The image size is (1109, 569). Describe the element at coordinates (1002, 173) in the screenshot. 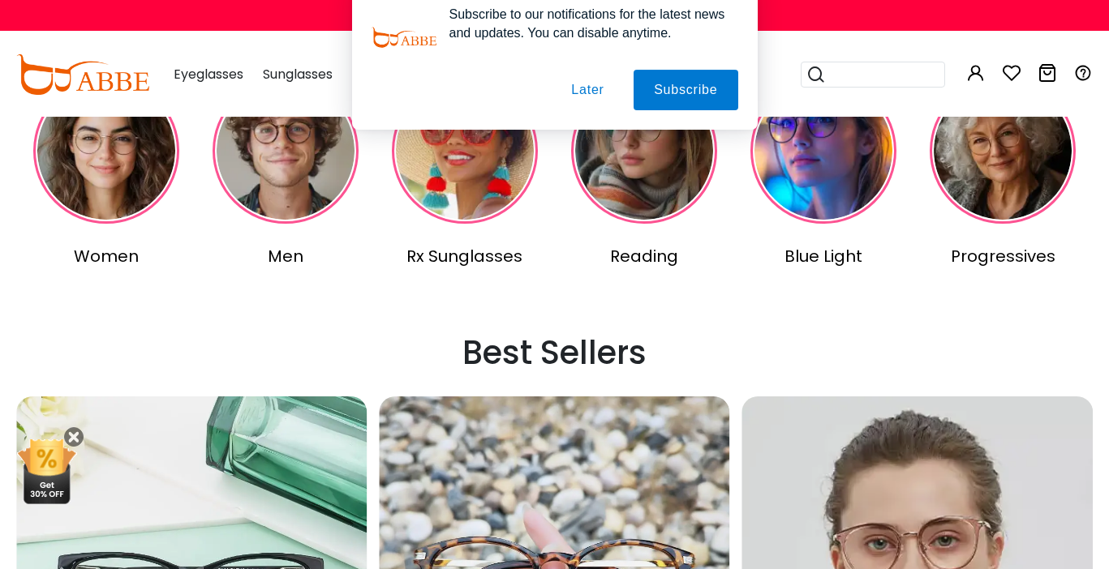

I see `a: Progressives` at that location.